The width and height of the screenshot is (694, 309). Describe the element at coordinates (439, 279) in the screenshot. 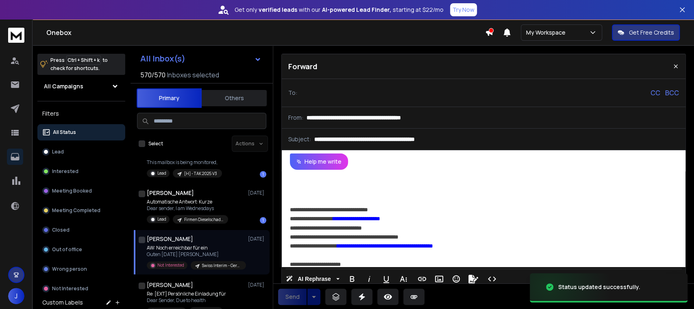

I see `button: Insert Image (Ctrl+P)` at that location.